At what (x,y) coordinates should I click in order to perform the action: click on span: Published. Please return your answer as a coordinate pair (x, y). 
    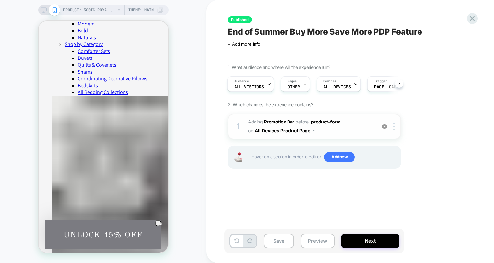
    Looking at the image, I should click on (240, 20).